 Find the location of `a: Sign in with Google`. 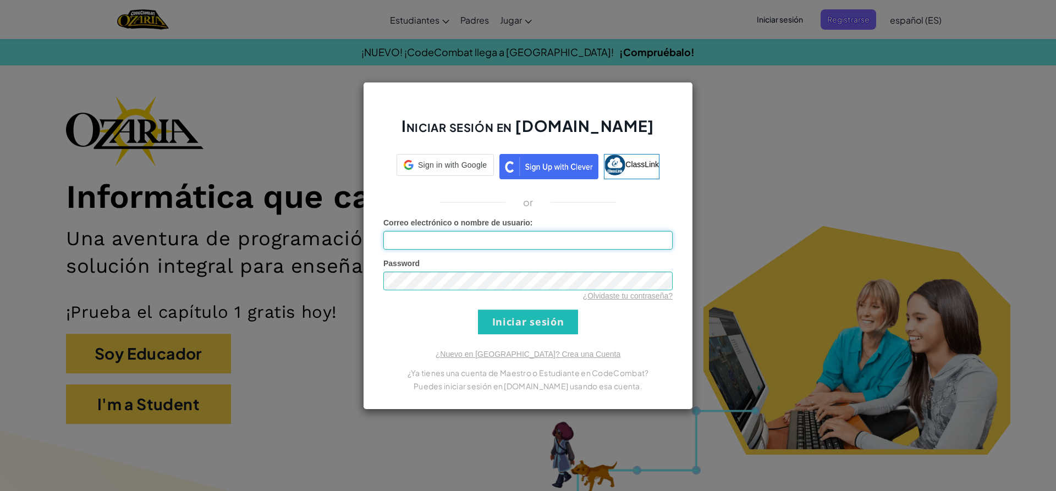

a: Sign in with Google is located at coordinates (445, 167).